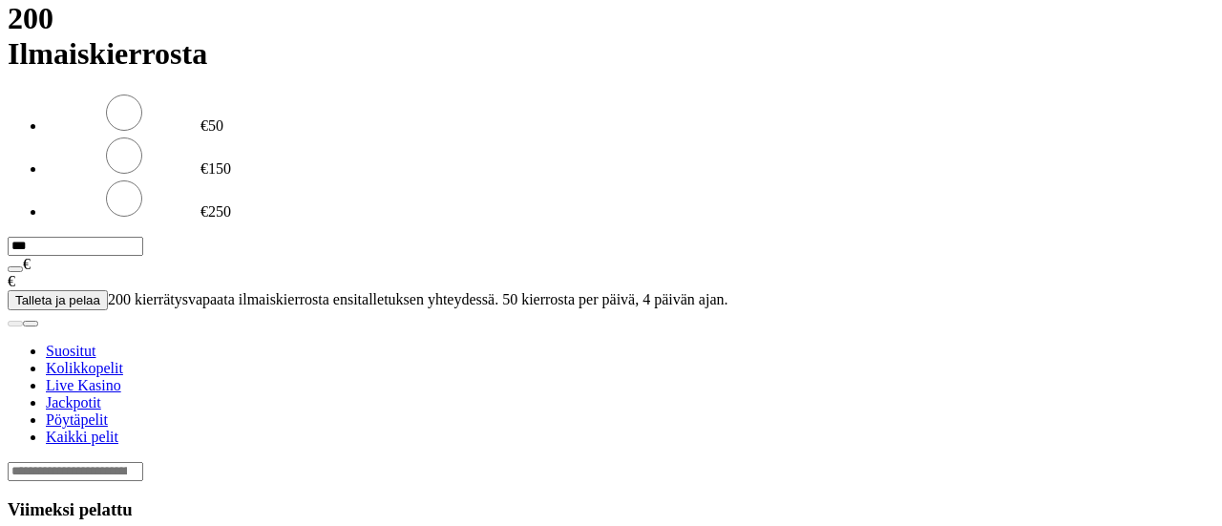  Describe the element at coordinates (31, 324) in the screenshot. I see `button: next slide` at that location.